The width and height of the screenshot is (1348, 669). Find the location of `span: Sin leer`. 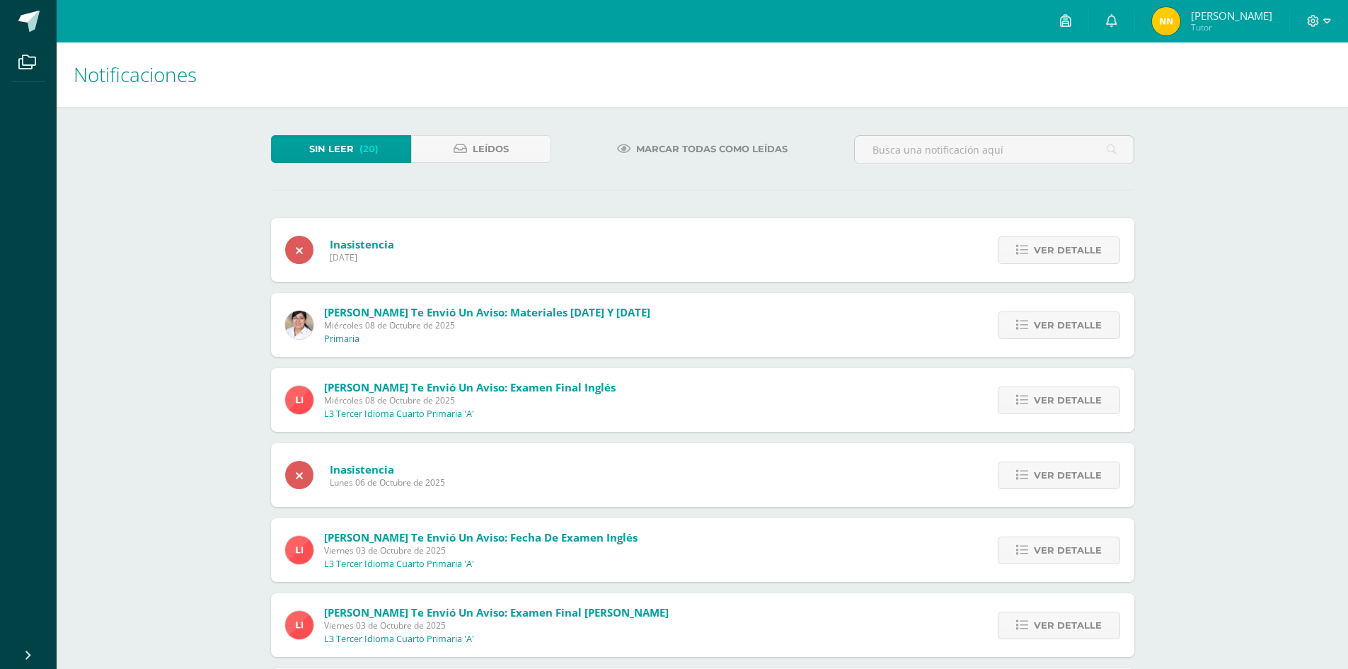

span: Sin leer is located at coordinates (331, 149).